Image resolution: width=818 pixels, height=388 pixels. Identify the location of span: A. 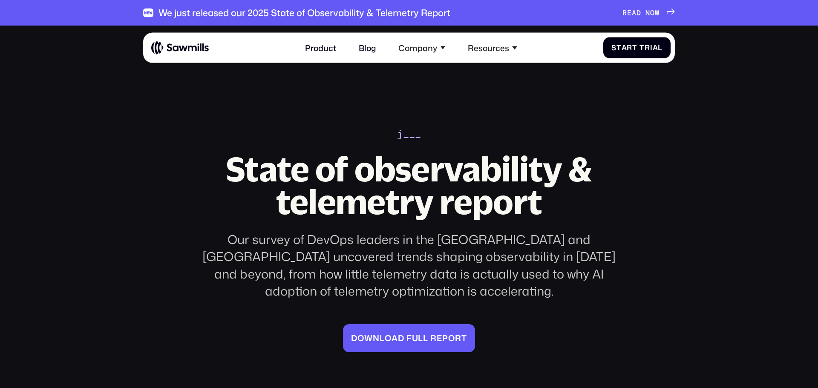
(634, 13).